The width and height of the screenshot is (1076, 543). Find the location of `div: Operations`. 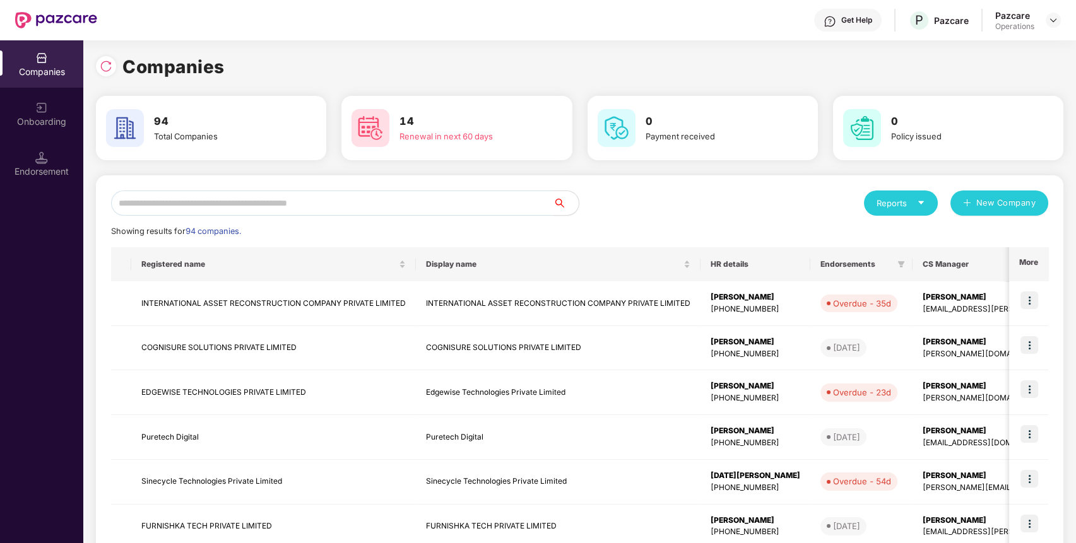

div: Operations is located at coordinates (1014, 26).